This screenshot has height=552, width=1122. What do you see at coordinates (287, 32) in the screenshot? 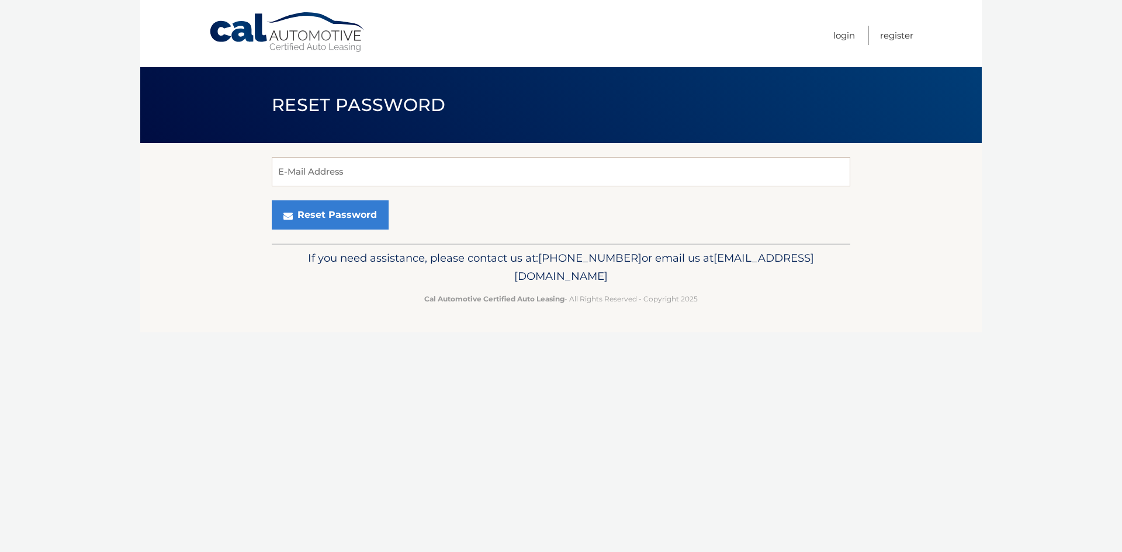
I see `a: Cal Automotive` at bounding box center [287, 32].